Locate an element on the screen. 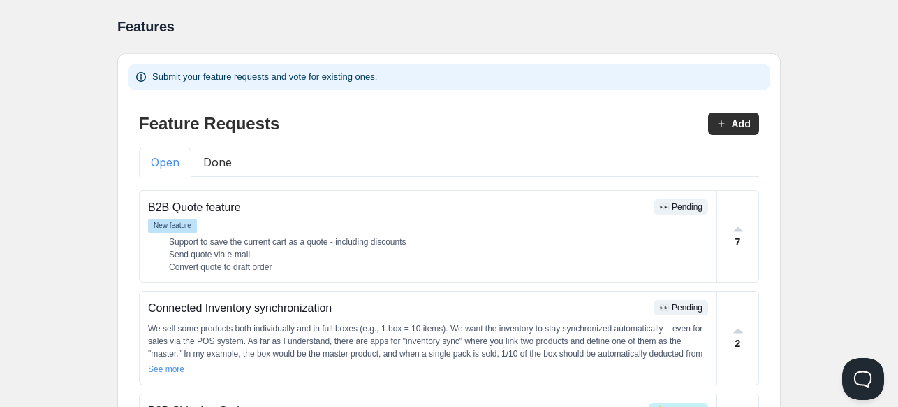  p: 2 is located at coordinates (738, 343).